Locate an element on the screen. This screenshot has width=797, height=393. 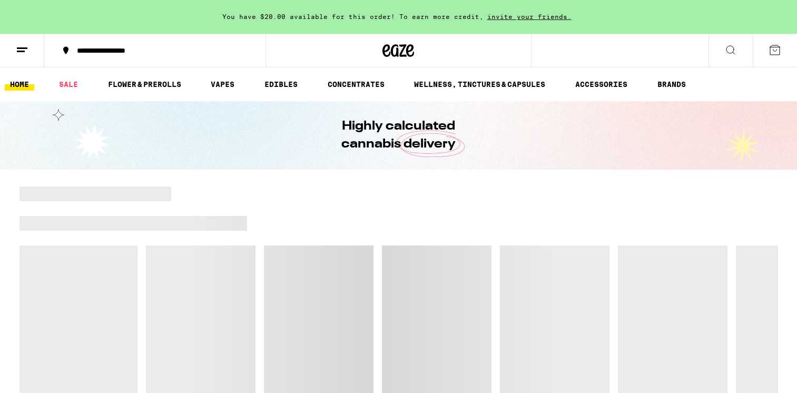
a: FLOWER & PREROLLS is located at coordinates (144, 84).